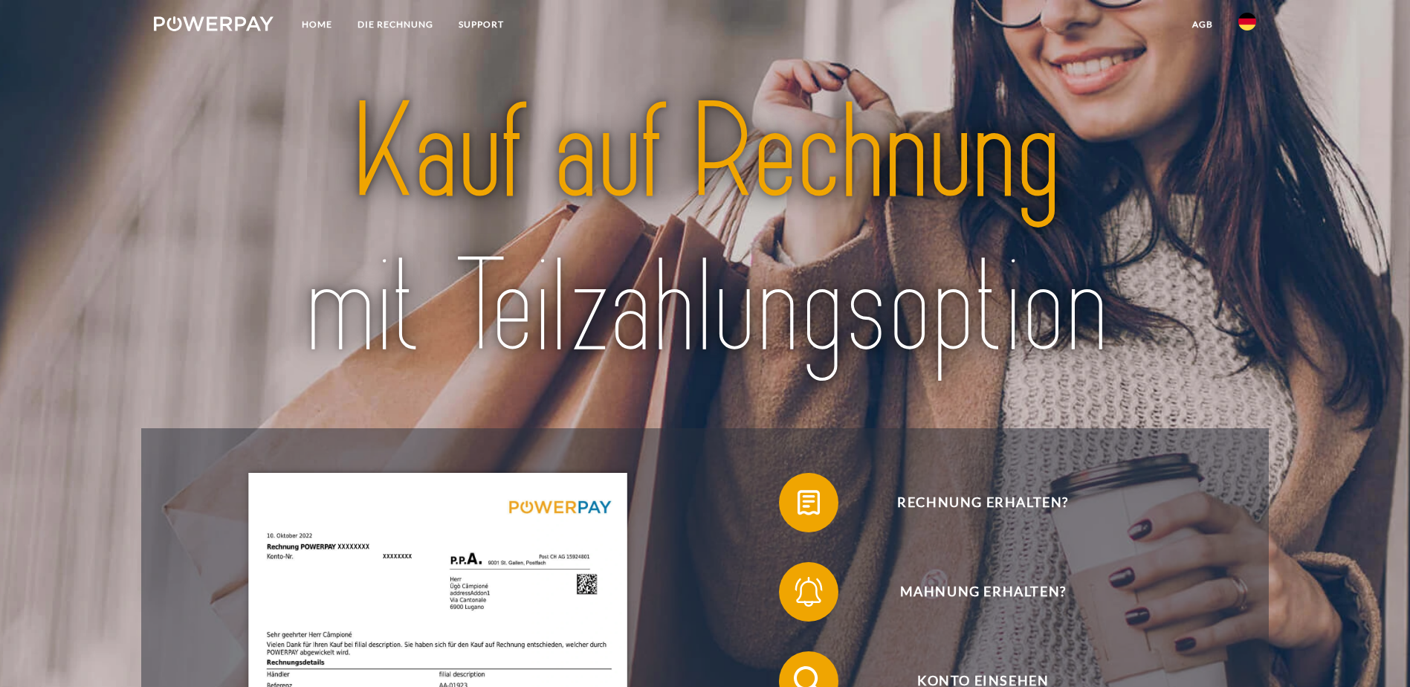 The width and height of the screenshot is (1410, 687). Describe the element at coordinates (481, 25) in the screenshot. I see `a: SUPPORT` at that location.